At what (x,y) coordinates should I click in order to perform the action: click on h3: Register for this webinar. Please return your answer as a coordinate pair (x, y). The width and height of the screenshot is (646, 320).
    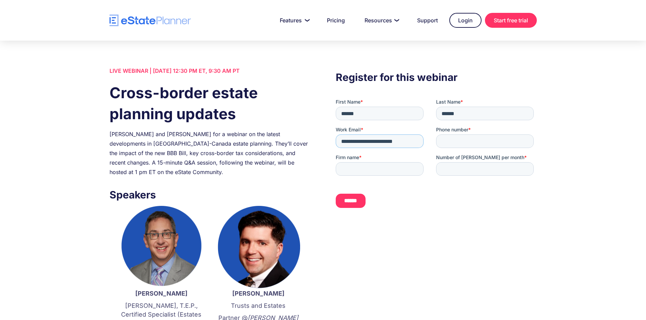
    Looking at the image, I should click on (436, 77).